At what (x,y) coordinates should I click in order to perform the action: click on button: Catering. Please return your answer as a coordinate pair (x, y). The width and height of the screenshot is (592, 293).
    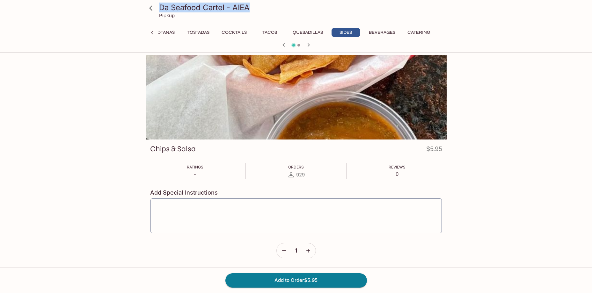
    Looking at the image, I should click on (419, 33).